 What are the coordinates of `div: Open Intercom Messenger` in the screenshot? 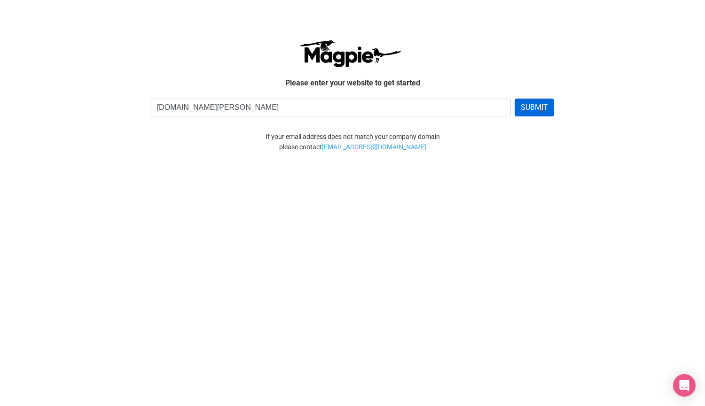 It's located at (684, 386).